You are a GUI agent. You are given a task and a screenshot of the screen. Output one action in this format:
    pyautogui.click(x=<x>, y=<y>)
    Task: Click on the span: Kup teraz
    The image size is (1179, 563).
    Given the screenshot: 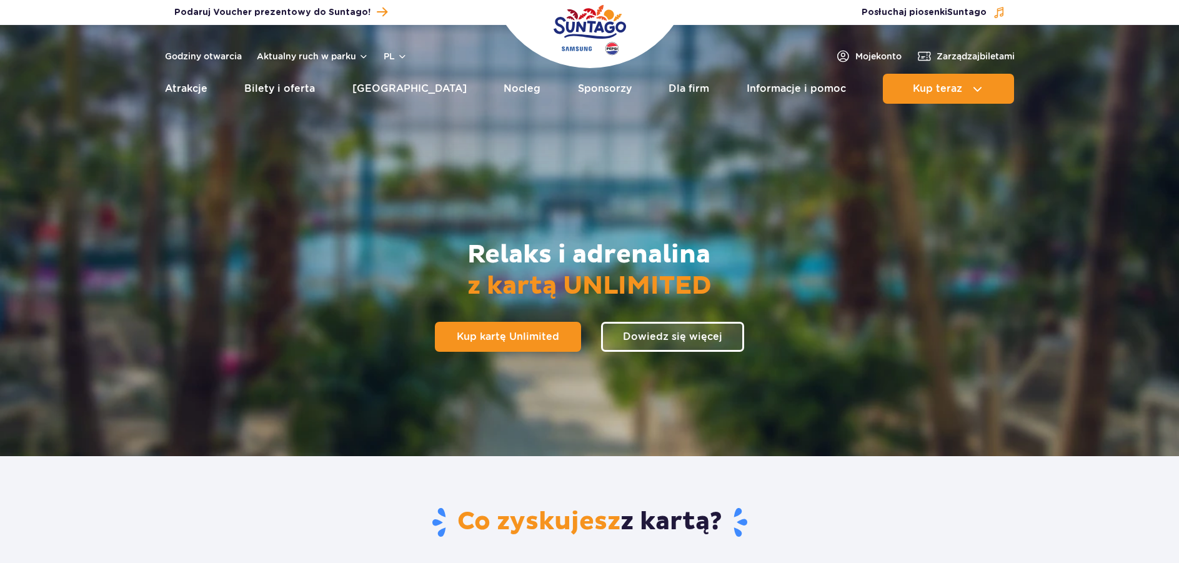 What is the action you would take?
    pyautogui.click(x=937, y=89)
    